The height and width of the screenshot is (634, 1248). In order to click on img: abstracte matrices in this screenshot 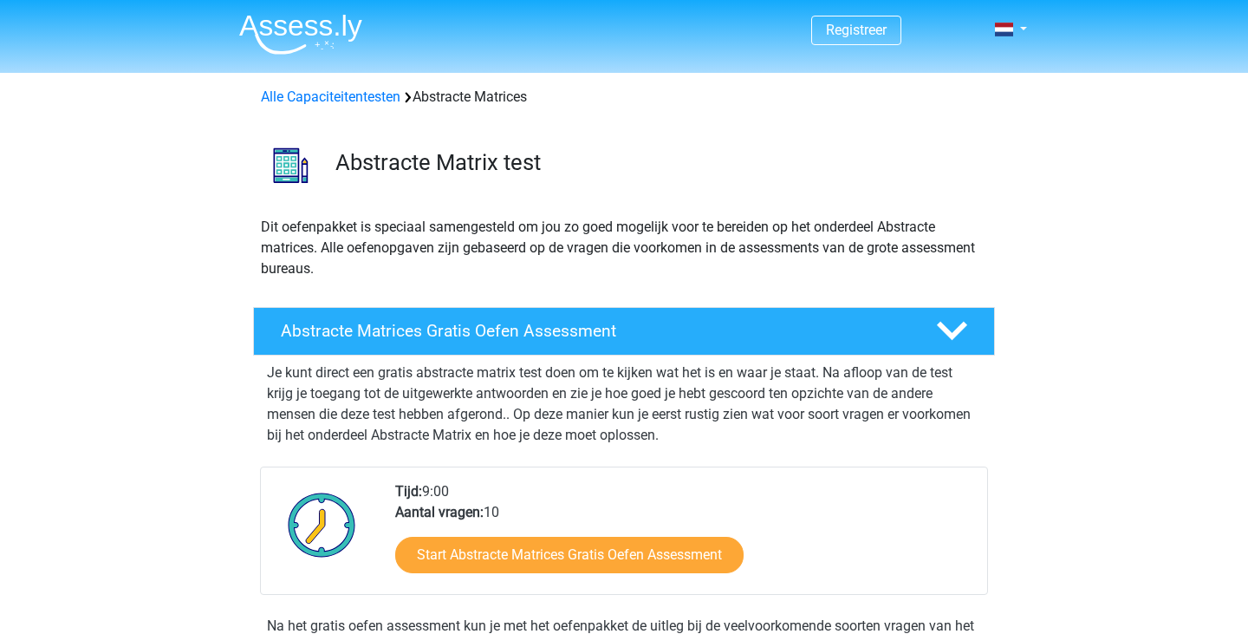, I will do `click(290, 165)`.